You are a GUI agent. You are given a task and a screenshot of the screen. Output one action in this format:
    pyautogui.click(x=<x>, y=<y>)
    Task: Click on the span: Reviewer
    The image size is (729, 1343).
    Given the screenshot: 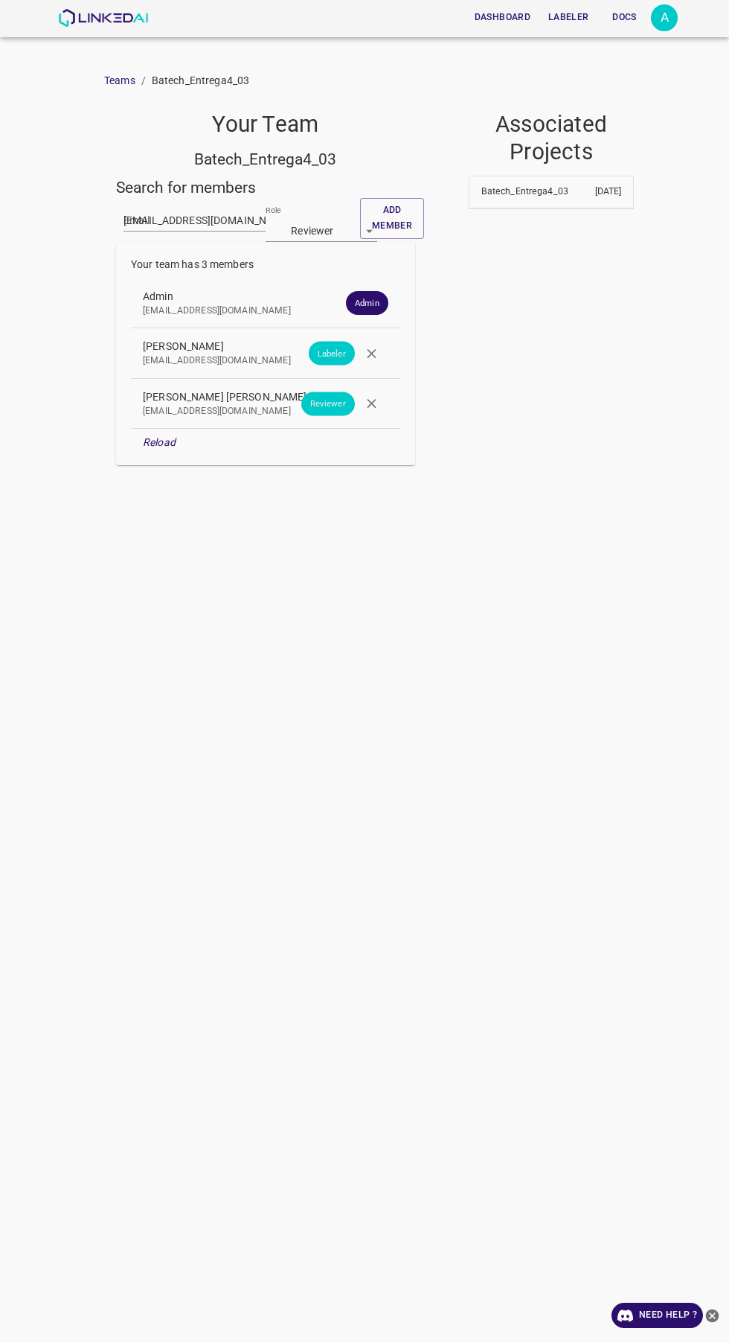 What is the action you would take?
    pyautogui.click(x=328, y=403)
    